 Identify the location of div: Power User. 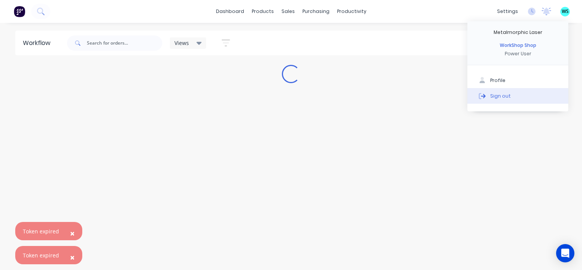
(518, 54).